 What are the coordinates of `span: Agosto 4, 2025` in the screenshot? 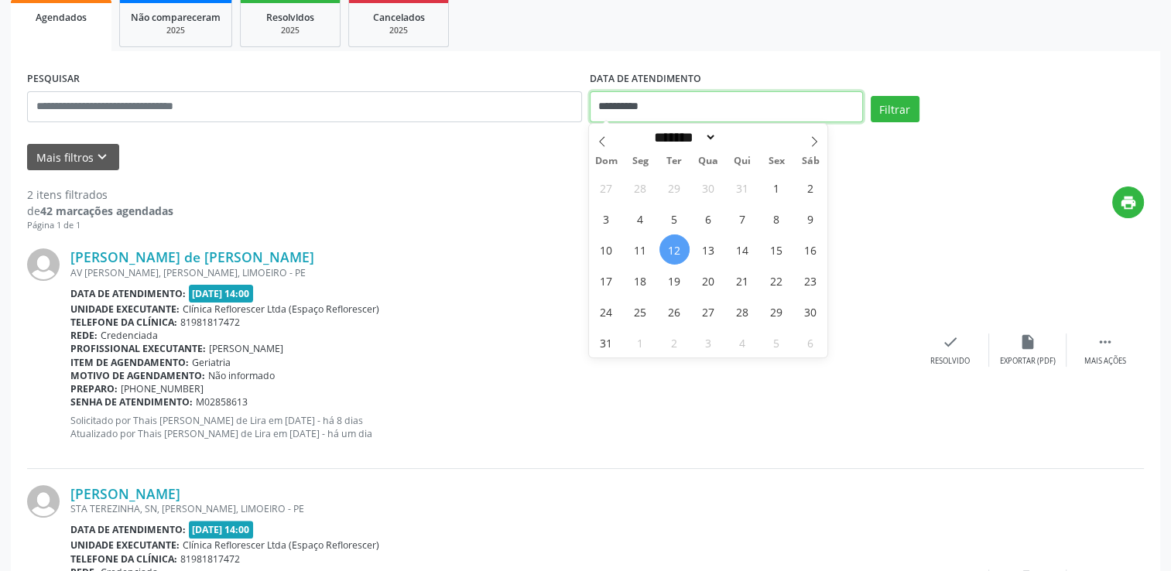 It's located at (640, 218).